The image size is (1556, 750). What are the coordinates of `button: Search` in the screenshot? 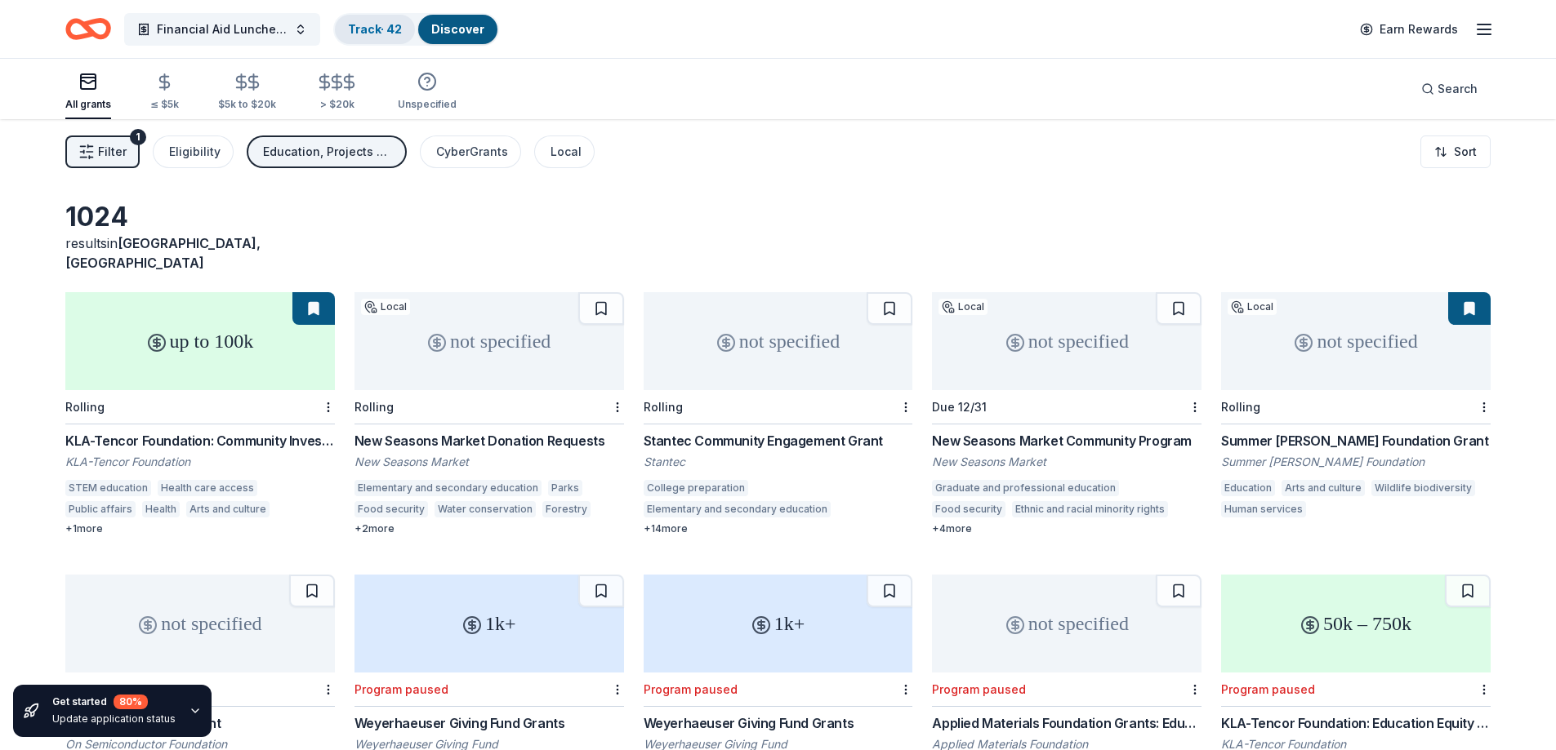 It's located at (1449, 89).